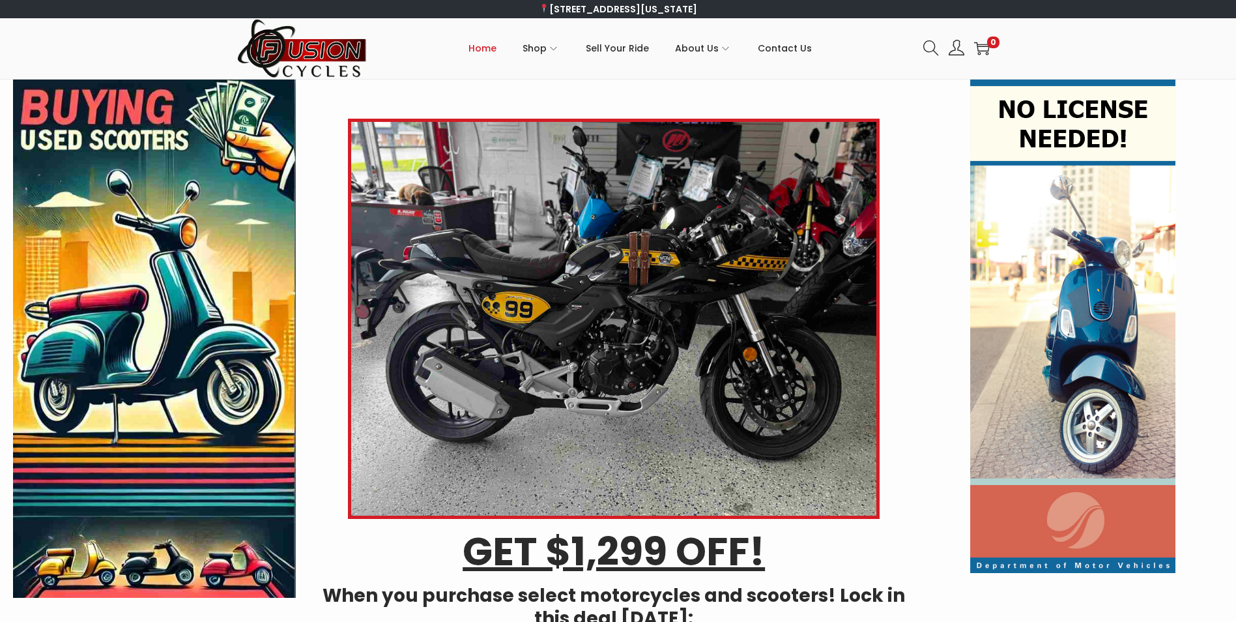  What do you see at coordinates (703, 48) in the screenshot?
I see `a: About Us` at bounding box center [703, 48].